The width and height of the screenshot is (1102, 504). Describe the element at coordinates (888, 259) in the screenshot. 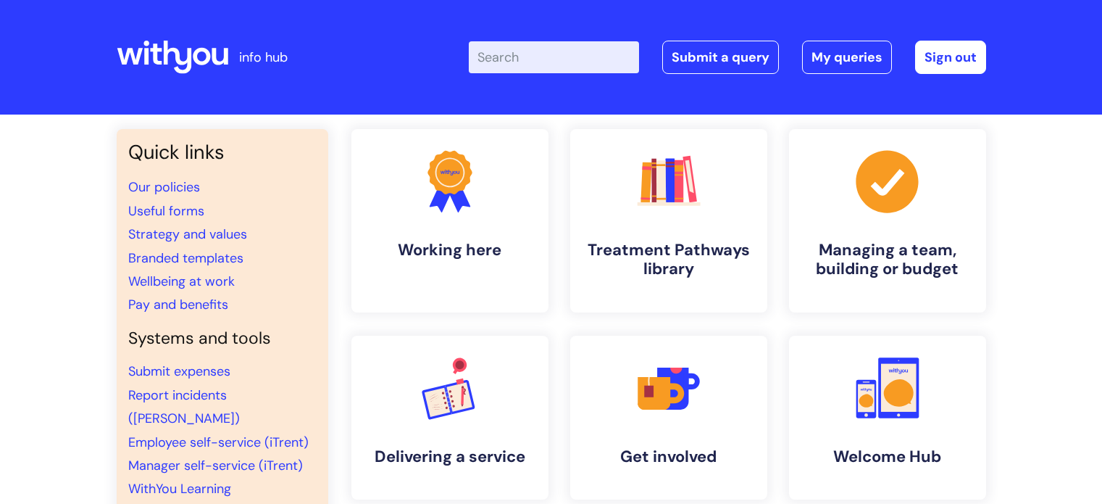

I see `h4: Managing a team, building or budget` at that location.